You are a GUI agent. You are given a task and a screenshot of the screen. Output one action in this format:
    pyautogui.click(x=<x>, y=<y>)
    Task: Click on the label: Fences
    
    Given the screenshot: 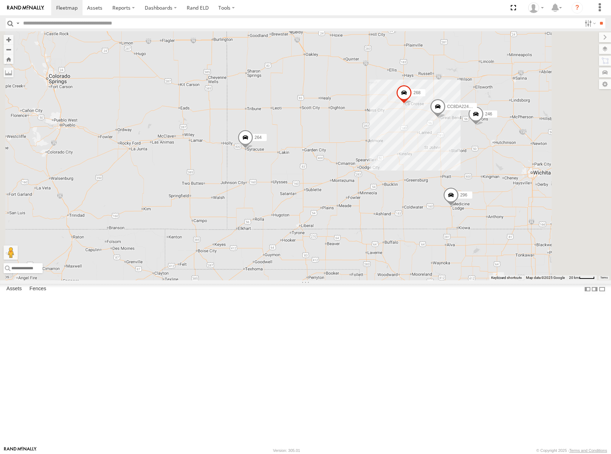 What is the action you would take?
    pyautogui.click(x=38, y=289)
    